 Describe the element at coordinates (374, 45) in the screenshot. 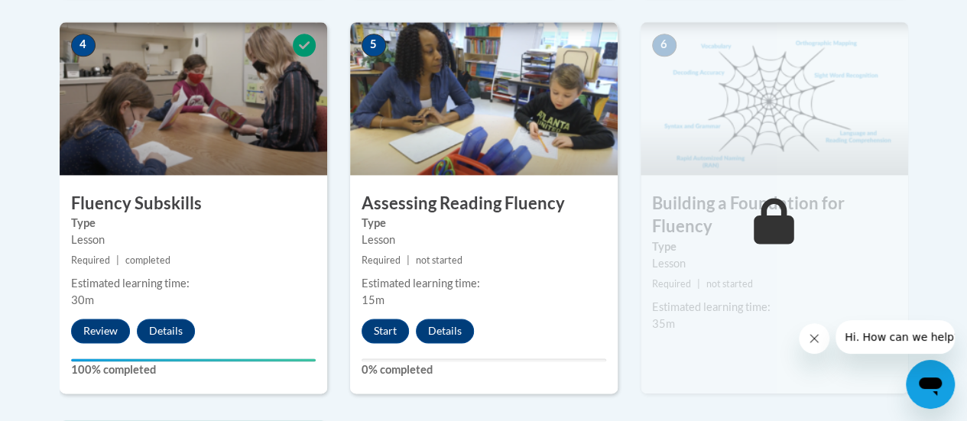

I see `span: 5` at that location.